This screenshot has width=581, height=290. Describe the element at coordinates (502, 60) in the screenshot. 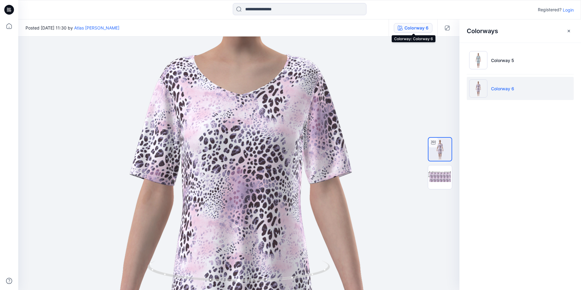

I see `p: Colorway 5` at that location.